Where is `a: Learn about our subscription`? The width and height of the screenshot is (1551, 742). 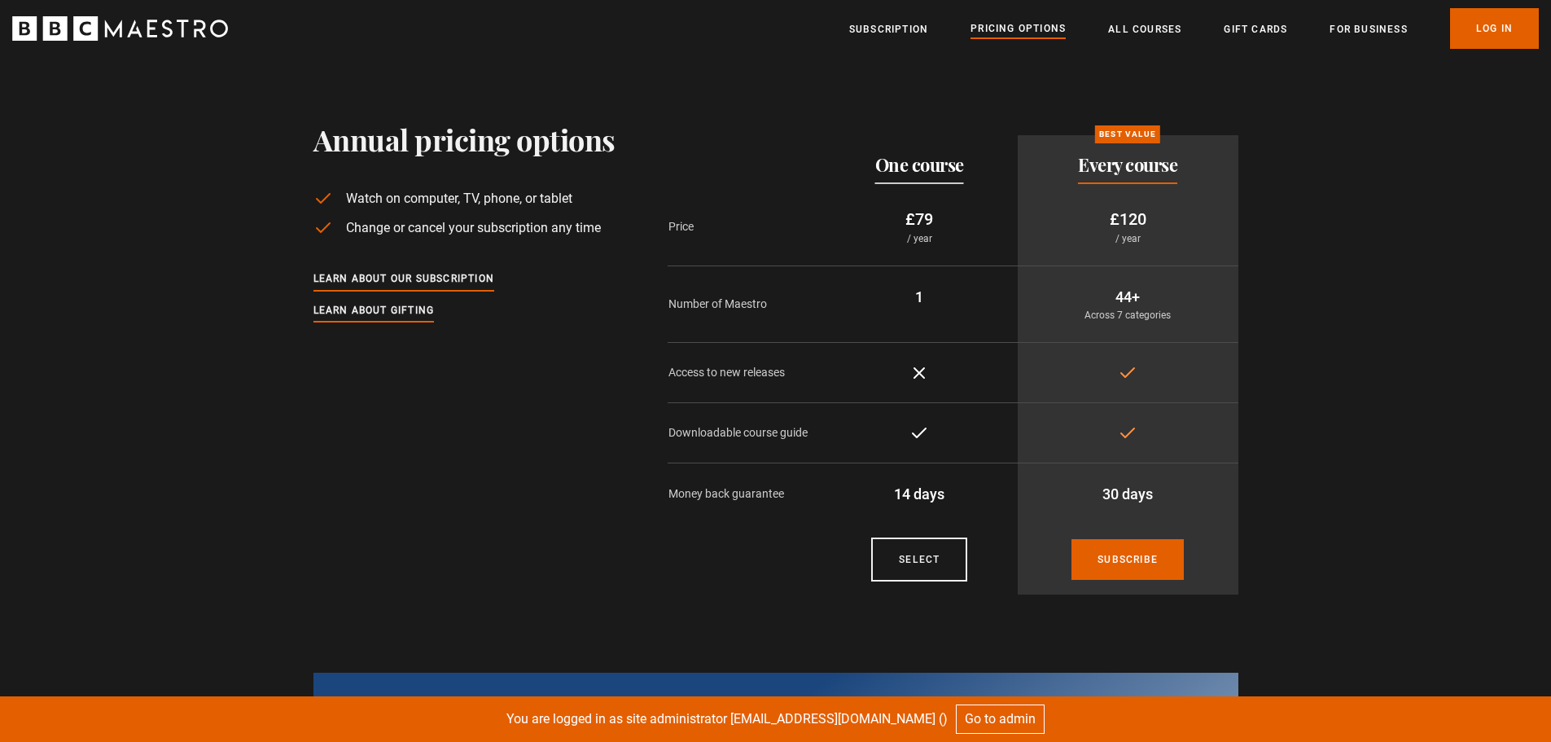 a: Learn about our subscription is located at coordinates (404, 279).